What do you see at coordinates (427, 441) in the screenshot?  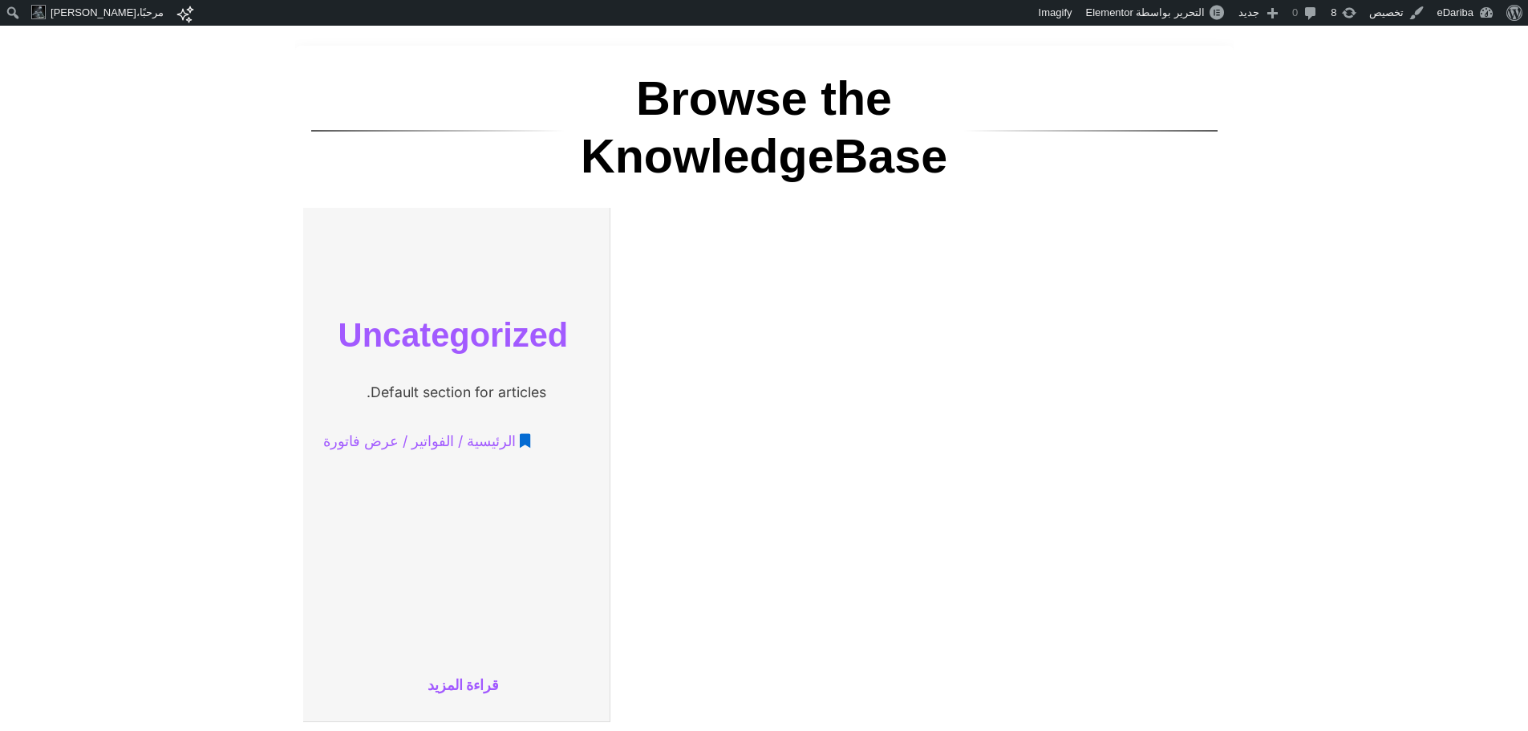 I see `a: الرئيسية / الفواتير / عرض فاتورة` at bounding box center [427, 441].